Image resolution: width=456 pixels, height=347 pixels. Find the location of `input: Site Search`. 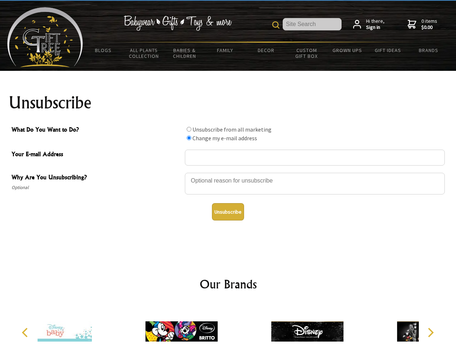

input: Site Search is located at coordinates (312, 24).